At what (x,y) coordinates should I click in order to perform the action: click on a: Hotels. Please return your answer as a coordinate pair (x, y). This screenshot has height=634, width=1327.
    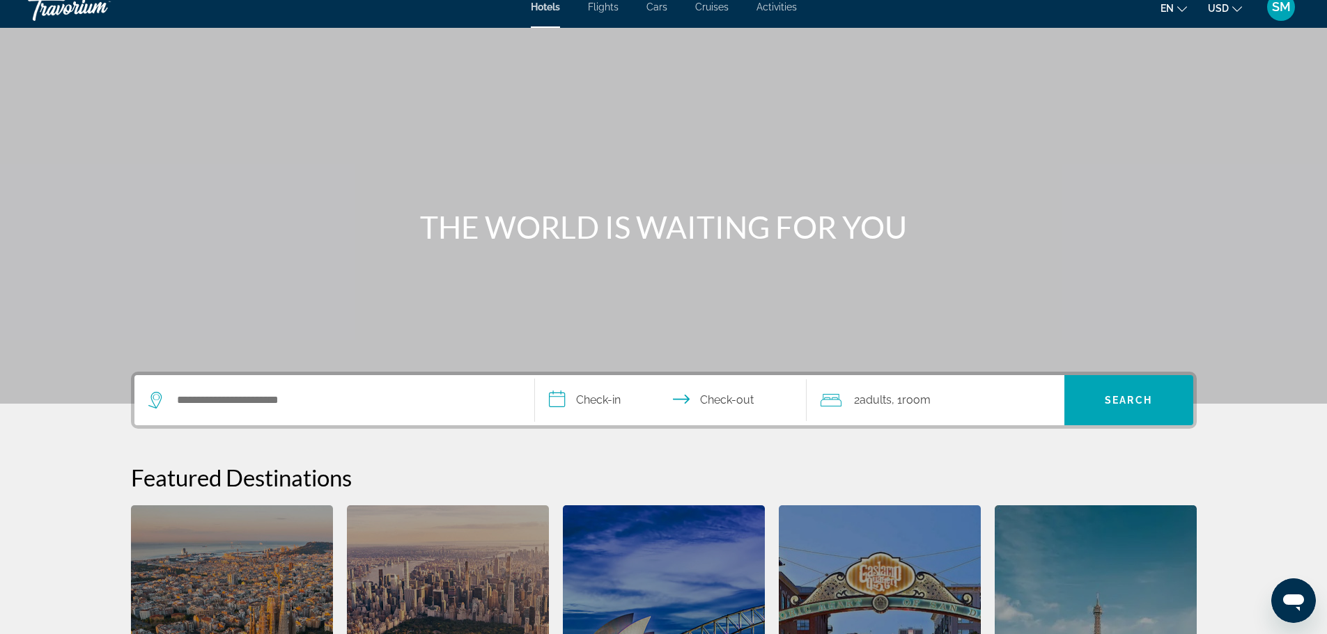
    Looking at the image, I should click on (545, 7).